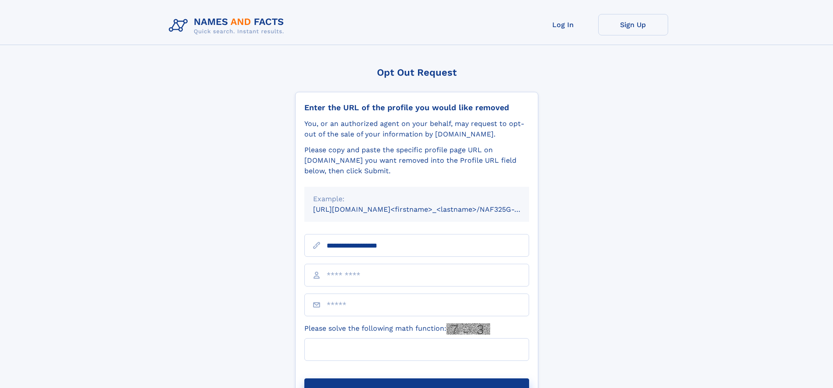  I want to click on a: Sign Up, so click(633, 24).